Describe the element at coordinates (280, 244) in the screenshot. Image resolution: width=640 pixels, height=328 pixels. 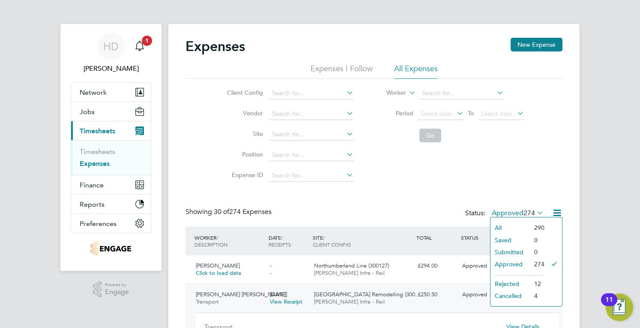
I see `span: RECEIPTS` at that location.